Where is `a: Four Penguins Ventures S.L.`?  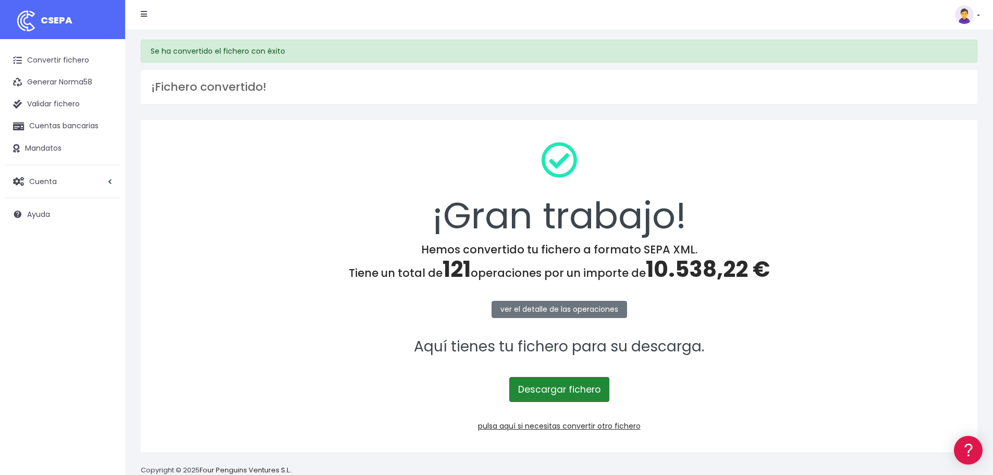
a: Four Penguins Ventures S.L. is located at coordinates (245, 470).